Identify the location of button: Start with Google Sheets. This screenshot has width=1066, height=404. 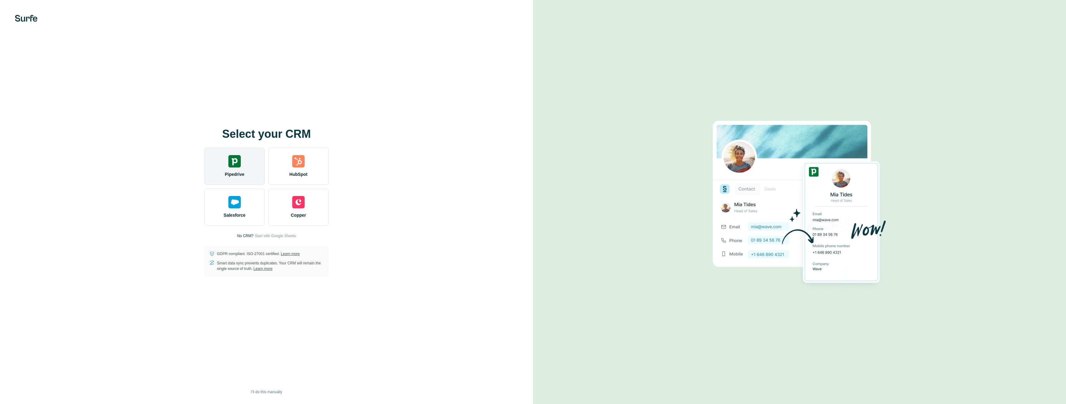
(275, 236).